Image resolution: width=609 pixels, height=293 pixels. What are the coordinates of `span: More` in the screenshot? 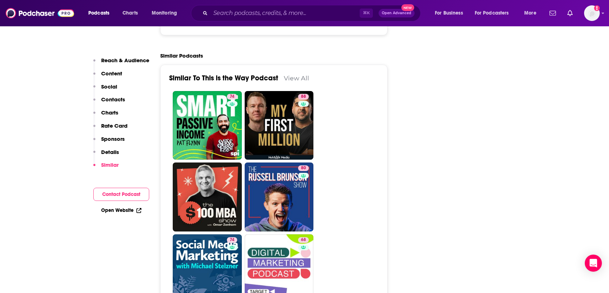 It's located at (530, 13).